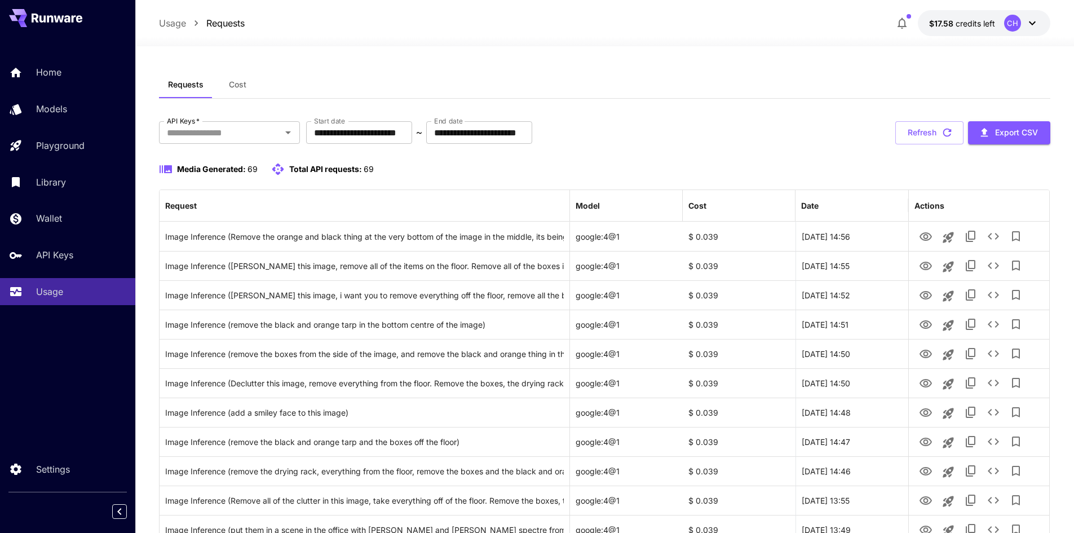 This screenshot has height=533, width=1074. What do you see at coordinates (942, 23) in the screenshot?
I see `span: $17.58` at bounding box center [942, 23].